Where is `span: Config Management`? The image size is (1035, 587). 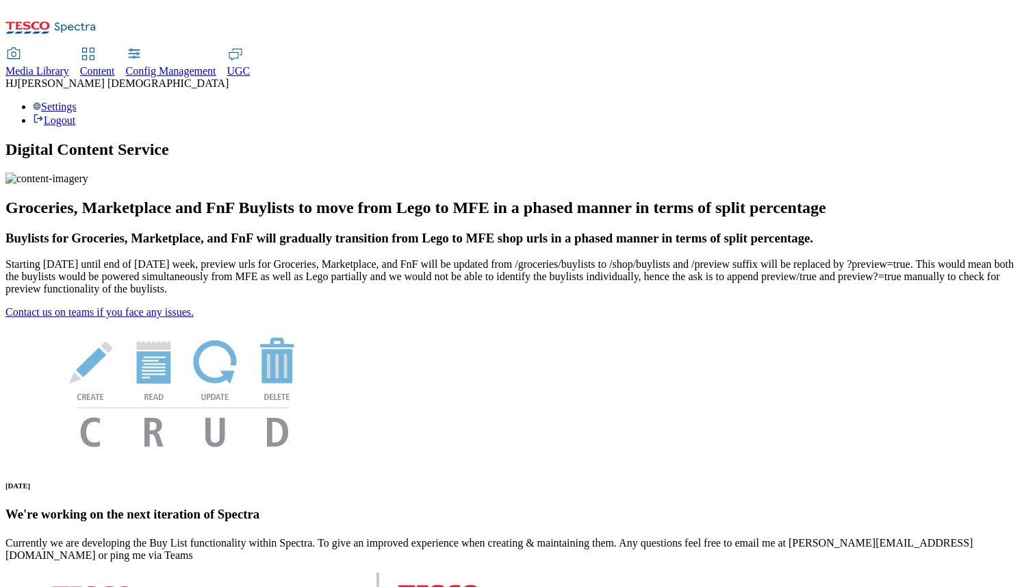
span: Config Management is located at coordinates (171, 71).